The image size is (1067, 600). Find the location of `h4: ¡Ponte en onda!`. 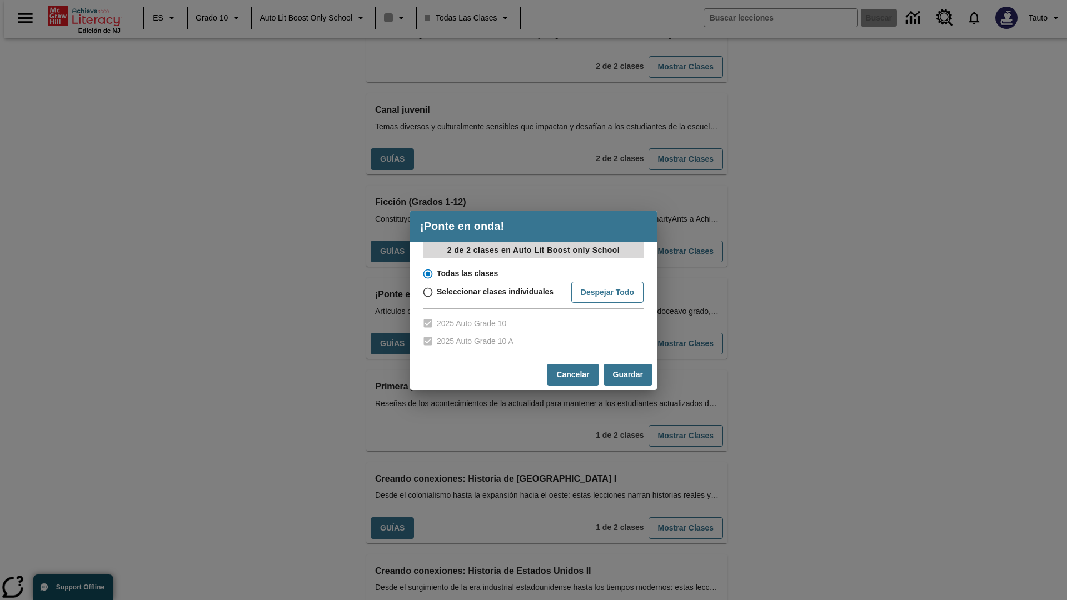

h4: ¡Ponte en onda! is located at coordinates (533, 226).